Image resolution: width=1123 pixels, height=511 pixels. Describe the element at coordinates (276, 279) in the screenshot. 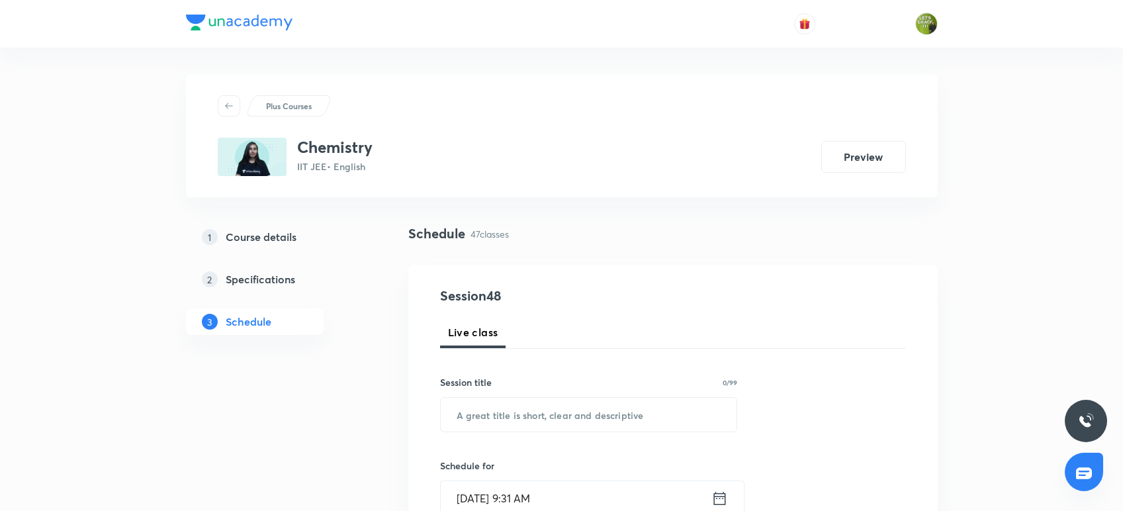

I see `a: 2Specifications` at that location.